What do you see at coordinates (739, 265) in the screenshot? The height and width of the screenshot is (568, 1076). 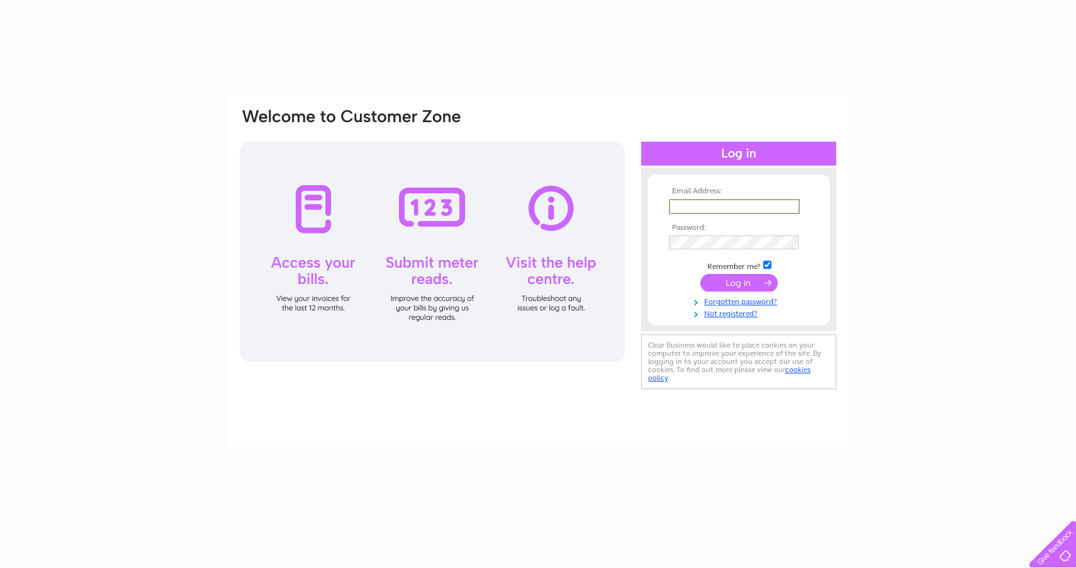 I see `td: Remember me?` at bounding box center [739, 265].